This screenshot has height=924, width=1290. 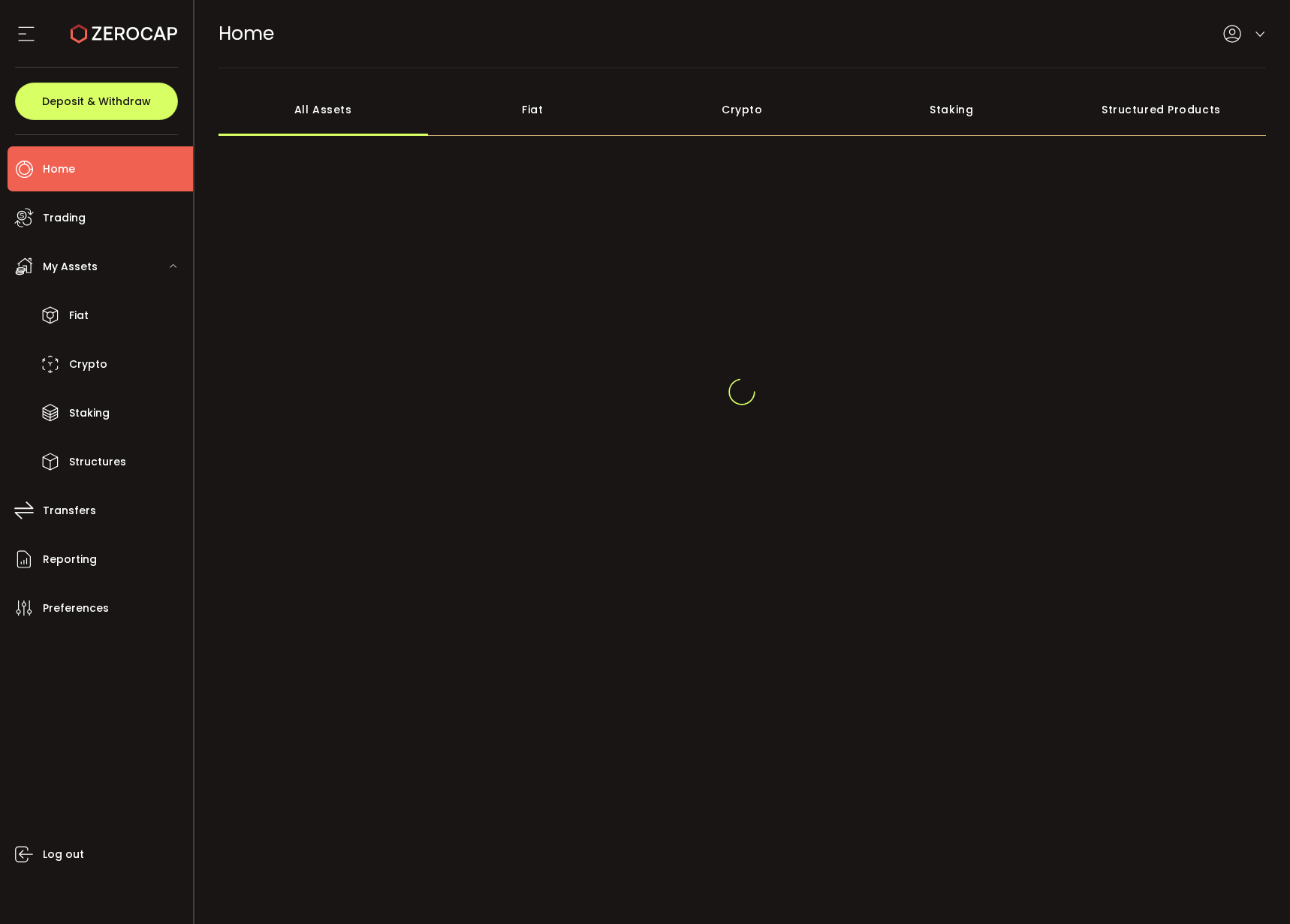 I want to click on span: Structures, so click(x=97, y=462).